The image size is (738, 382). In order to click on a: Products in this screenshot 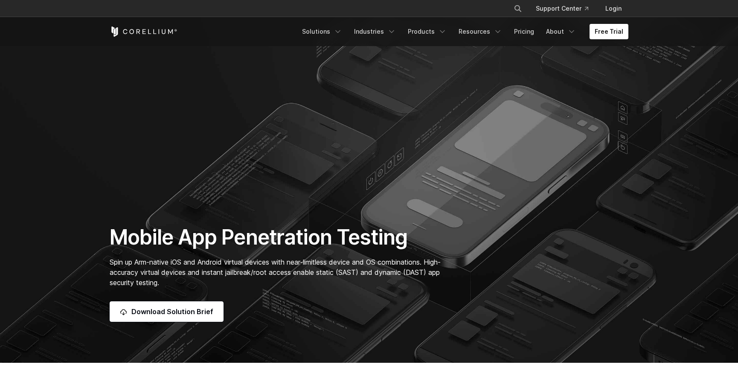, I will do `click(427, 32)`.